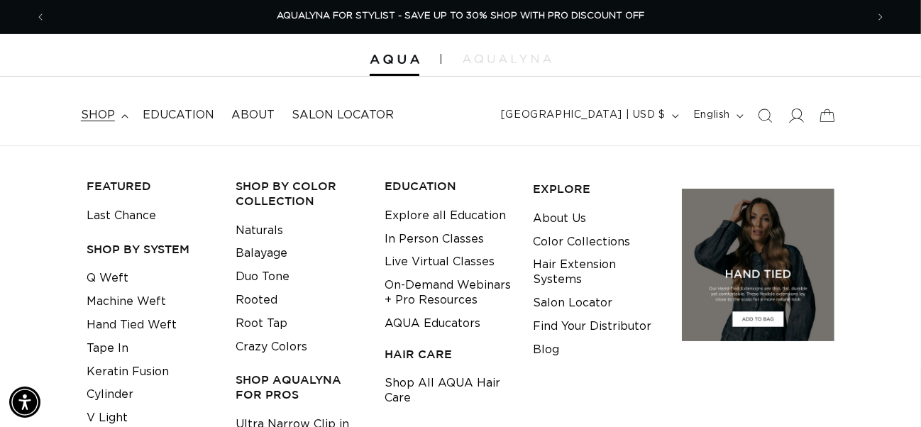 The height and width of the screenshot is (427, 921). I want to click on span: shop, so click(98, 115).